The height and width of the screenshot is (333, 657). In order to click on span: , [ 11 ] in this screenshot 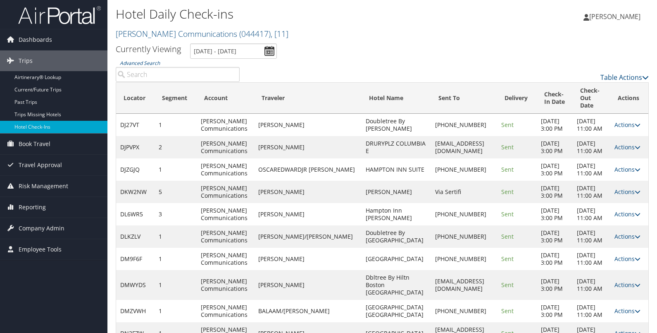, I will do `click(279, 33)`.